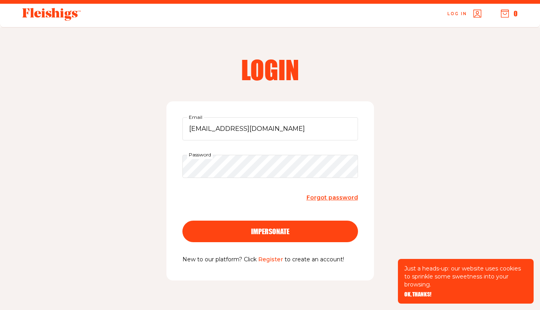  I want to click on button: impersonate, so click(270, 231).